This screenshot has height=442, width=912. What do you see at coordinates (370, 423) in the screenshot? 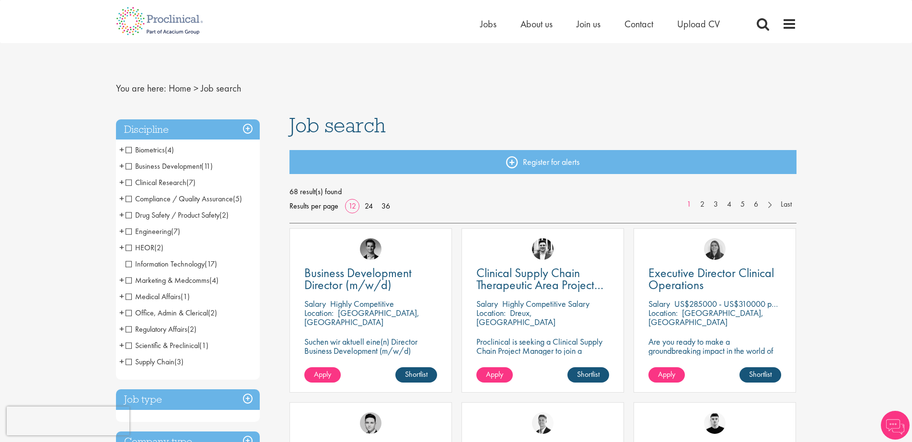
I see `img: Connor Lynes` at bounding box center [370, 423].